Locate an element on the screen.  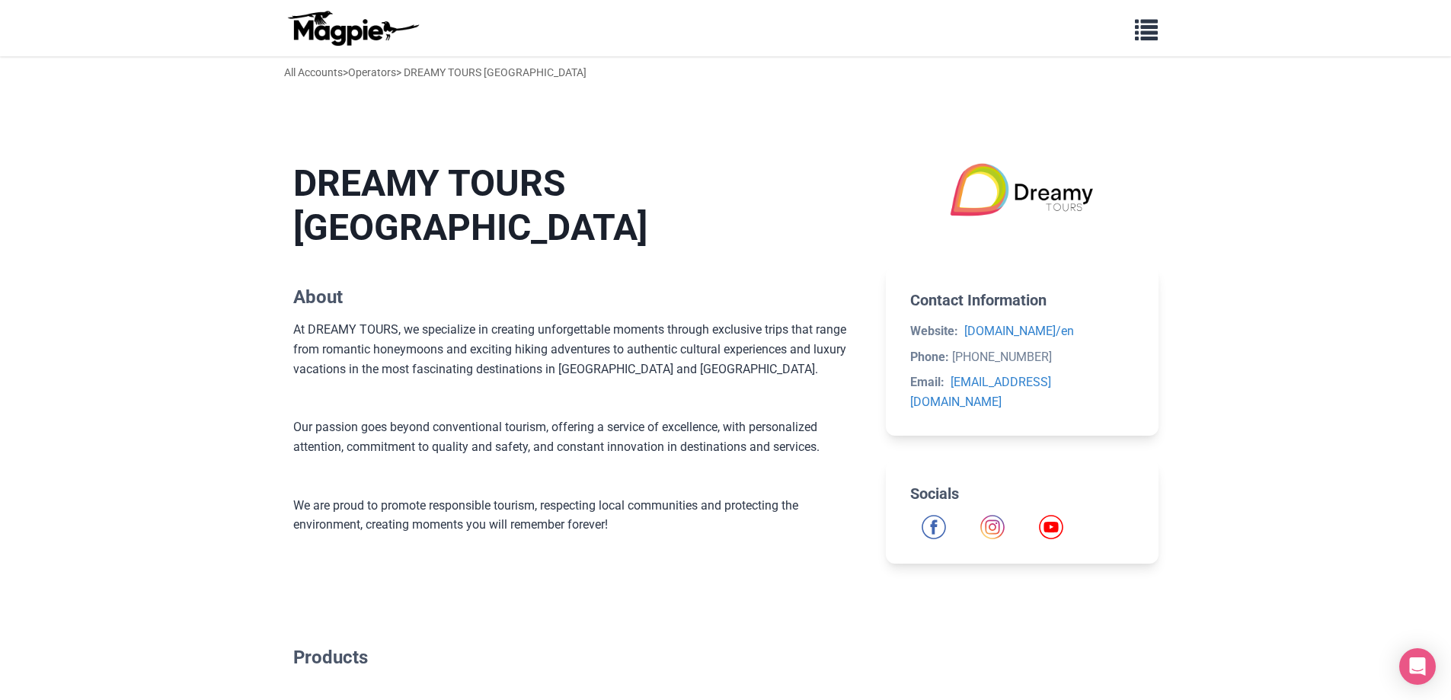
strong: Phone: is located at coordinates (929, 357).